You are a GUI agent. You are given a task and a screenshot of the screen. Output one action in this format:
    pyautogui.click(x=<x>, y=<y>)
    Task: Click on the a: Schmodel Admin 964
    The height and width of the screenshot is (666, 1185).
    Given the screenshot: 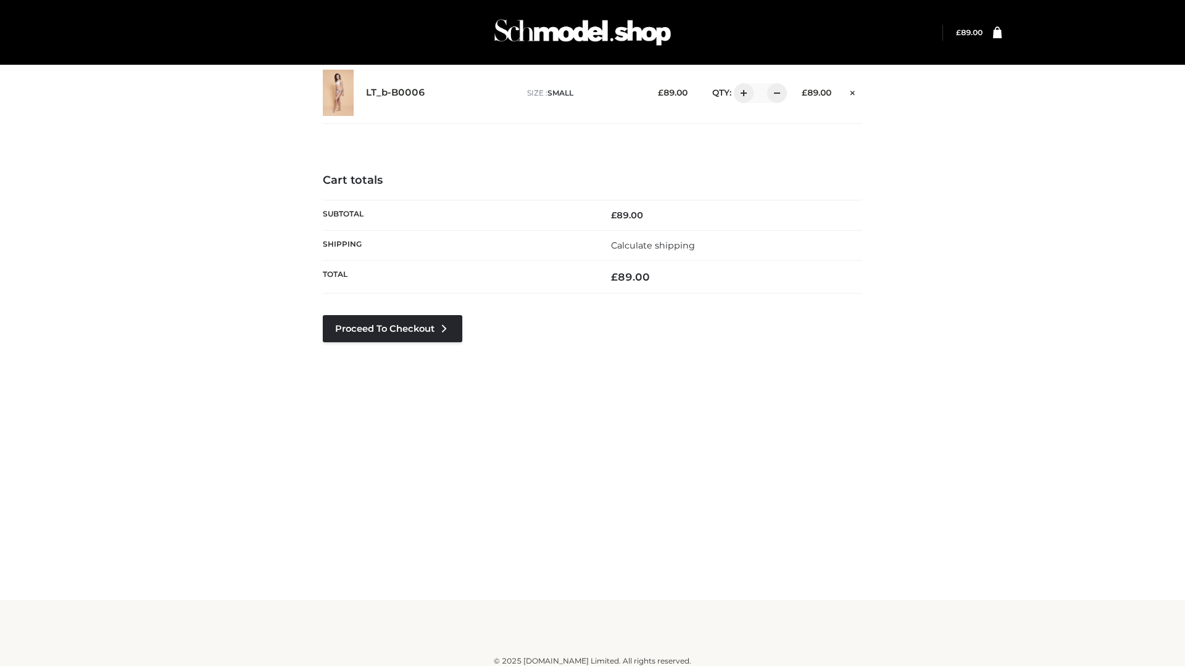 What is the action you would take?
    pyautogui.click(x=583, y=32)
    